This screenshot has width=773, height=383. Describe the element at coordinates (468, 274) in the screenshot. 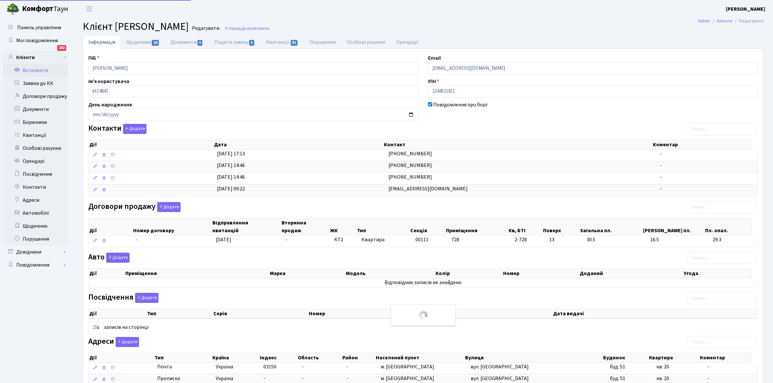

I see `th: Колір` at that location.